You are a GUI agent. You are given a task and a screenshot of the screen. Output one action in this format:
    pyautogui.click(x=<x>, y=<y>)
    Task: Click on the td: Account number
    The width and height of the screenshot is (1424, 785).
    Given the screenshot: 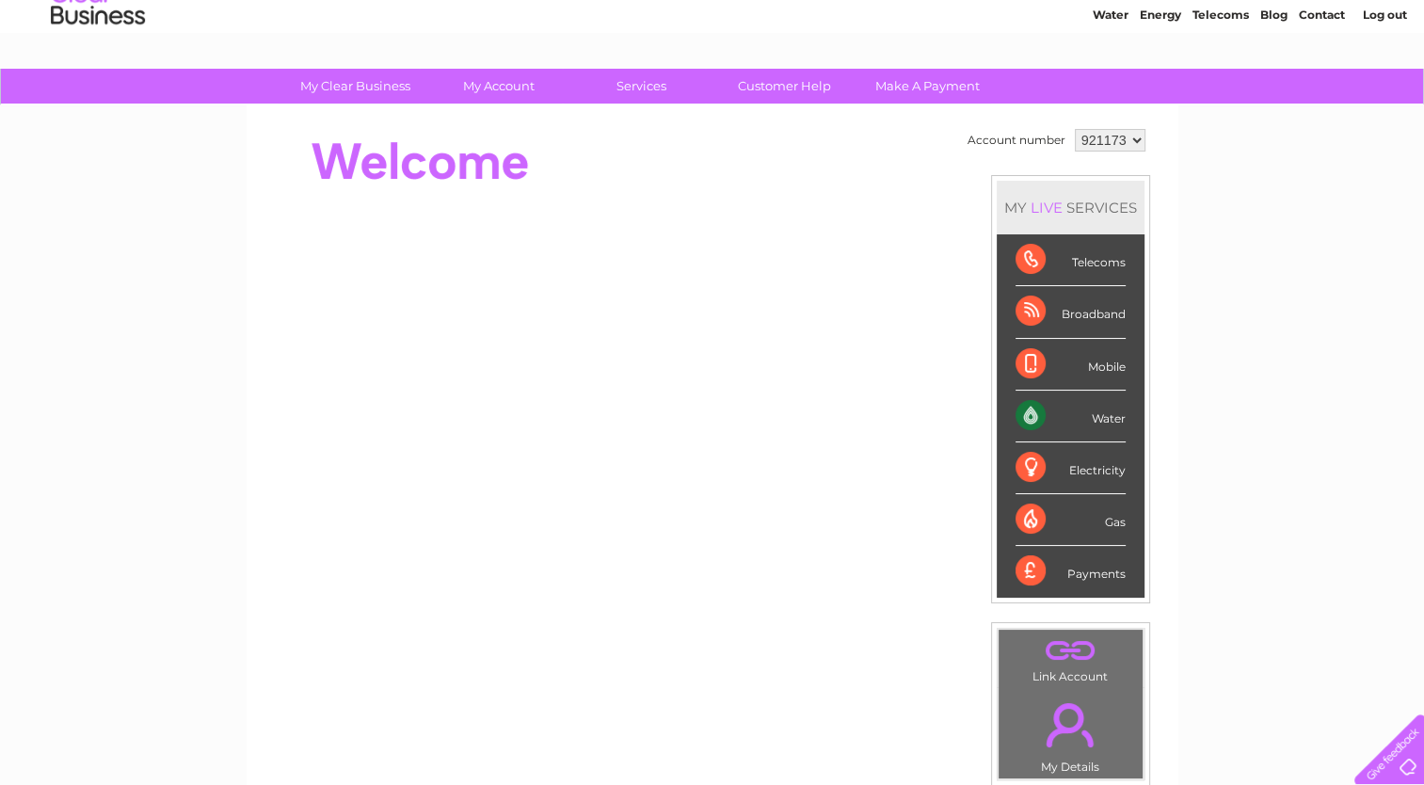 What is the action you would take?
    pyautogui.click(x=1016, y=140)
    